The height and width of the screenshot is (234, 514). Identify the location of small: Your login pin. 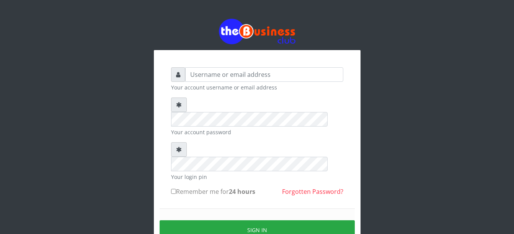
(257, 177).